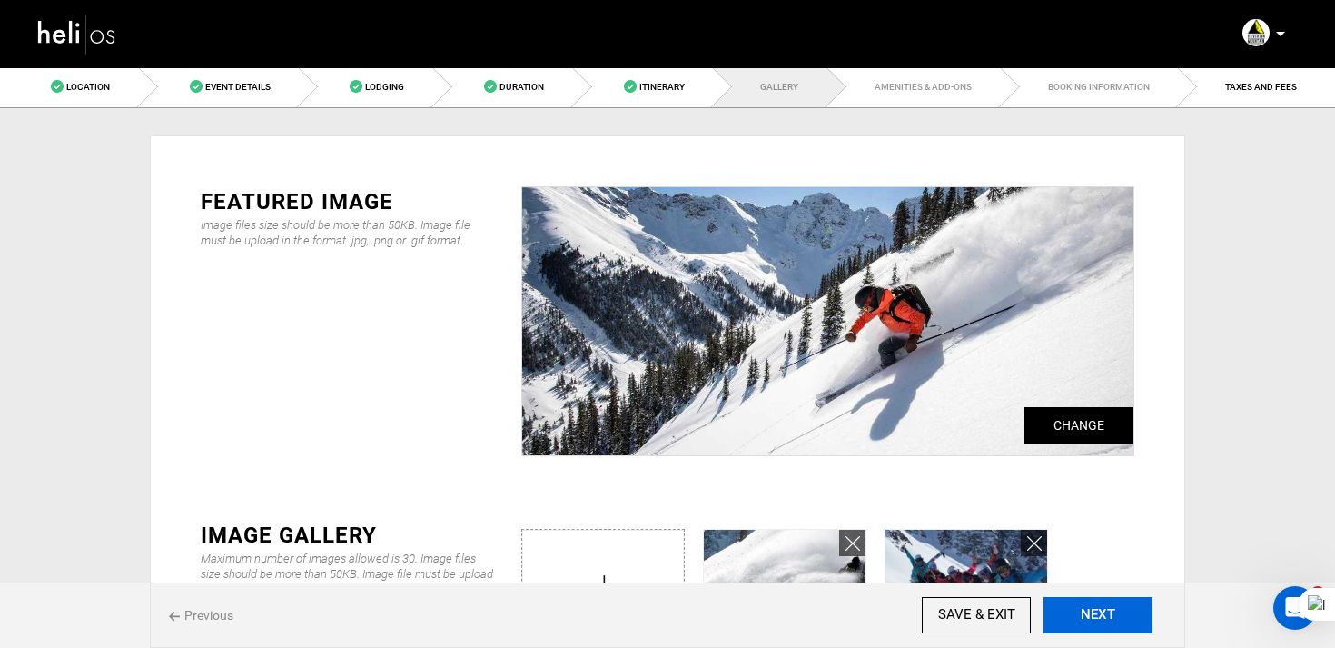 This screenshot has width=1335, height=648. Describe the element at coordinates (1079, 425) in the screenshot. I see `label: Change` at that location.